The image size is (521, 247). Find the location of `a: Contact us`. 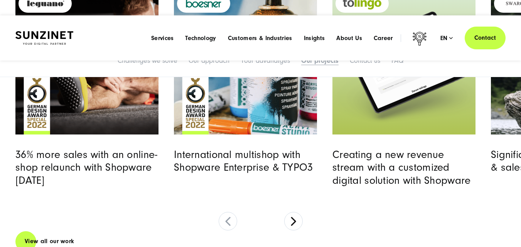

a: Contact us is located at coordinates (365, 61).